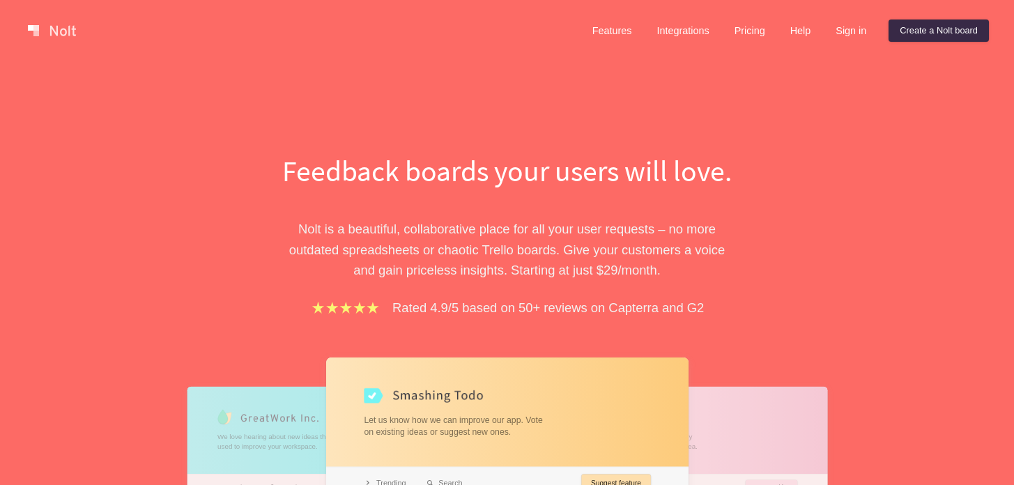 This screenshot has width=1014, height=485. I want to click on a: Integrations, so click(682, 31).